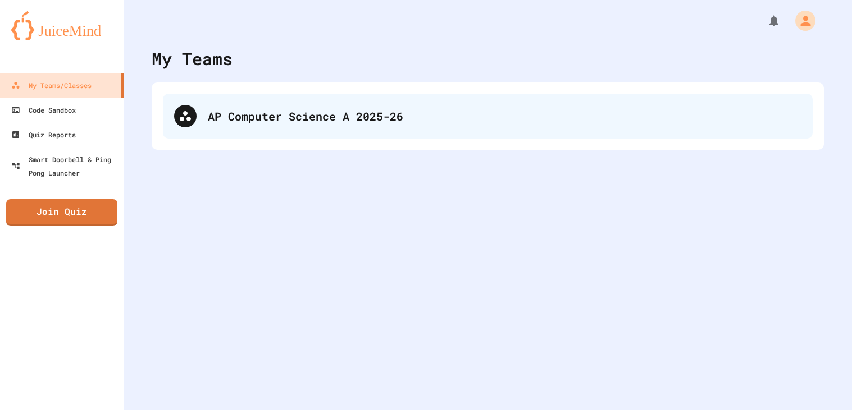 The image size is (852, 410). I want to click on div: My Teams, so click(192, 58).